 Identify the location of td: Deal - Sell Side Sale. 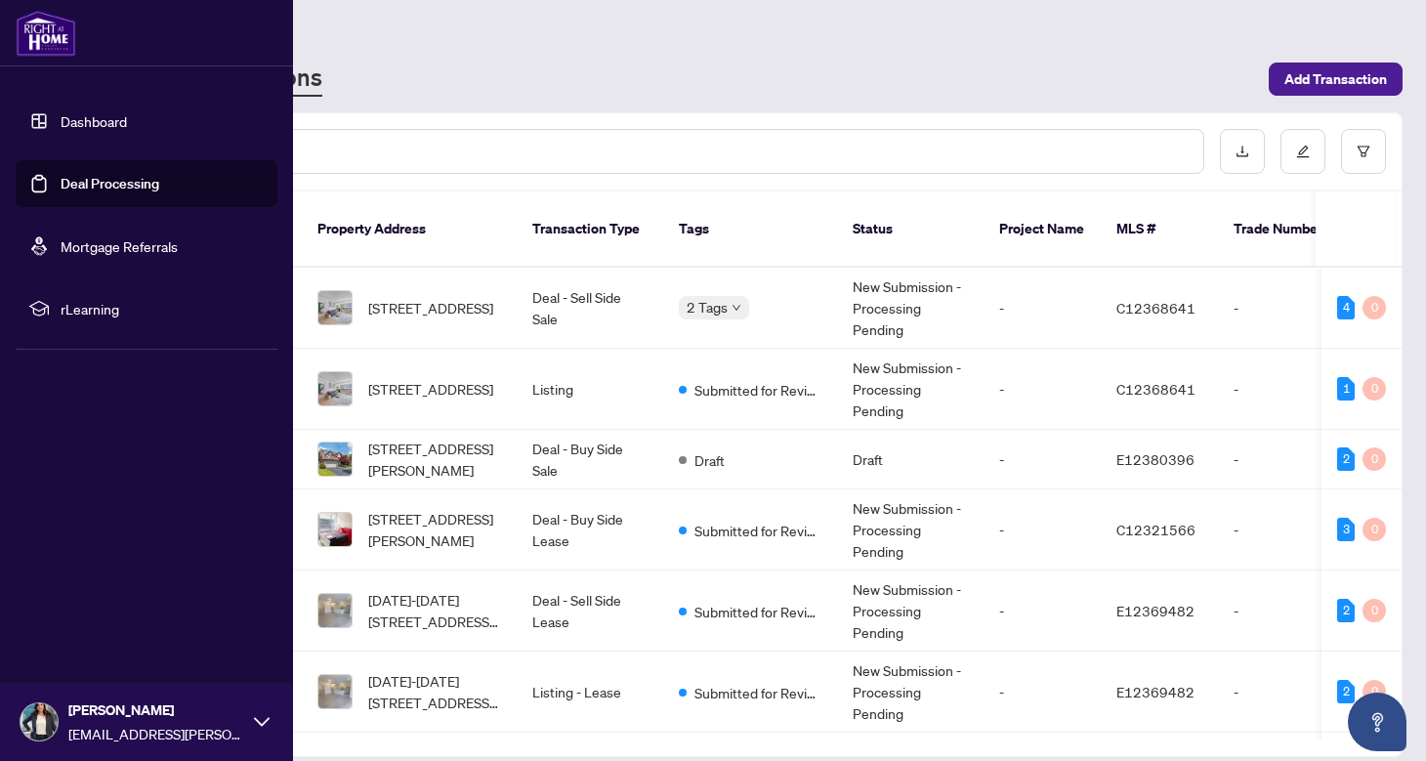
(590, 308).